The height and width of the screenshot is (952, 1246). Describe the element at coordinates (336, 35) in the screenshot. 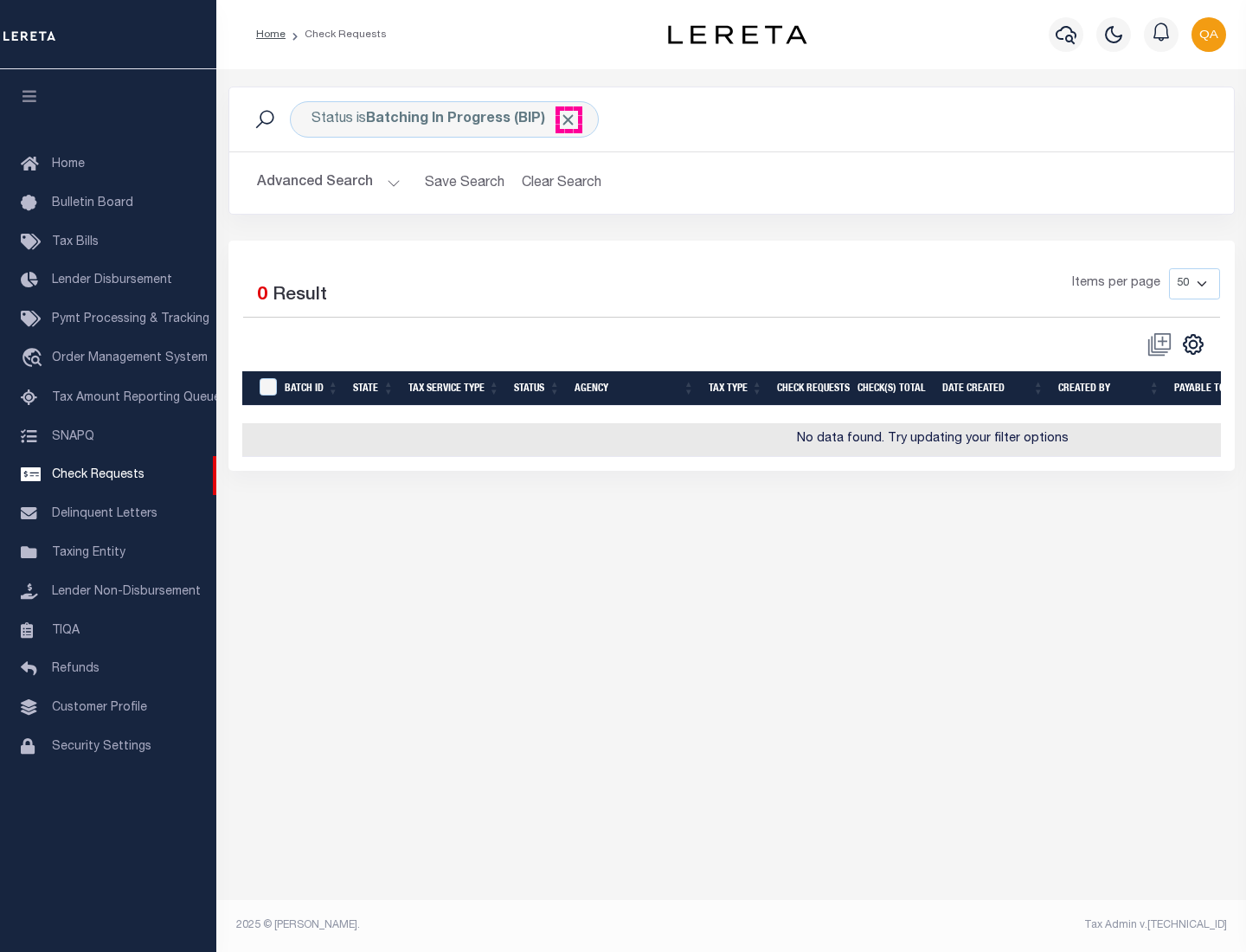

I see `li: Check Requests` at that location.